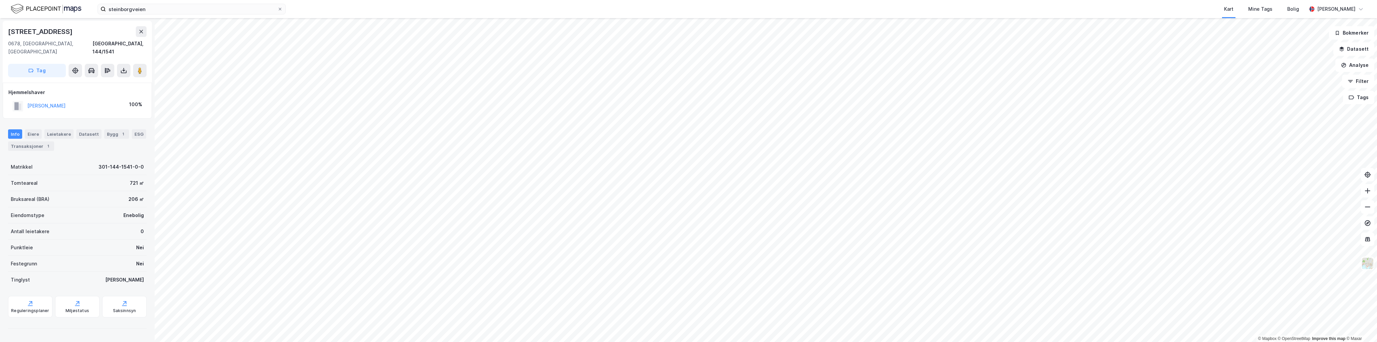 This screenshot has height=342, width=1377. I want to click on button: Tag, so click(37, 71).